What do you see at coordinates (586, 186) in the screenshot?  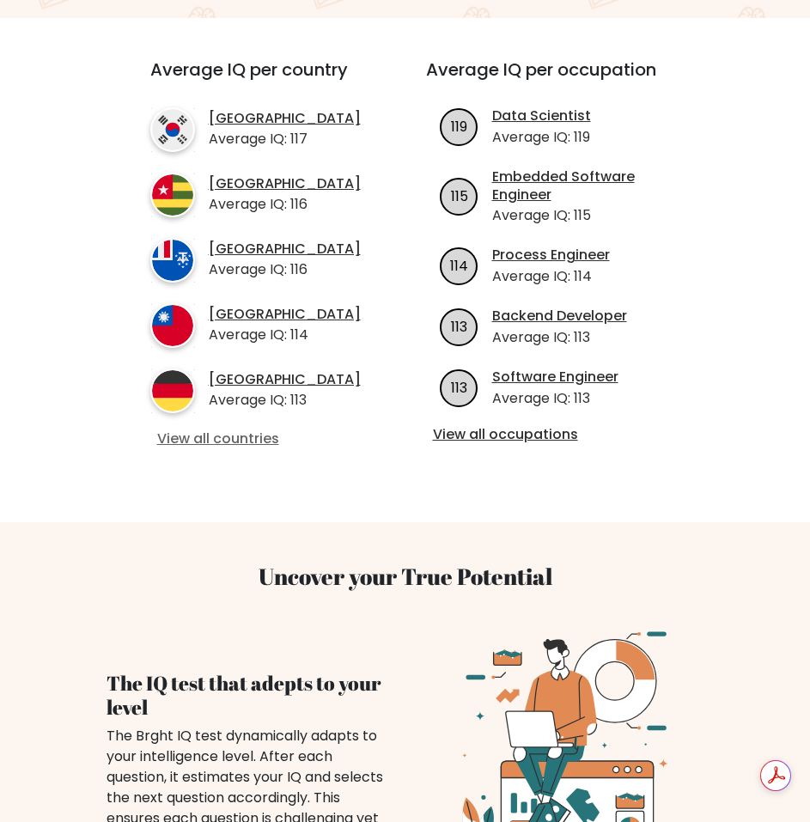 I see `a: Embedded Software Engineer` at bounding box center [586, 186].